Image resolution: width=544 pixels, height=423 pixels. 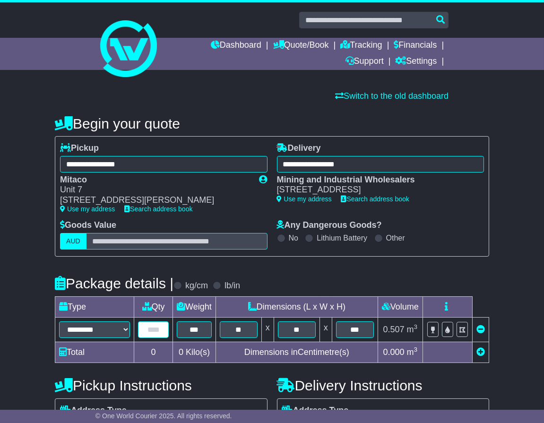 What do you see at coordinates (232, 286) in the screenshot?
I see `label: lb/in` at bounding box center [232, 286].